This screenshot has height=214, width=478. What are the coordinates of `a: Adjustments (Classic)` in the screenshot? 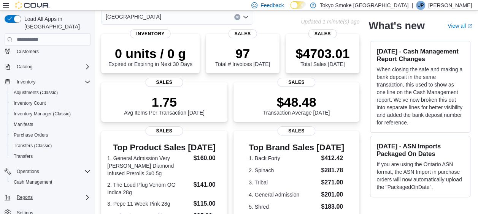 It's located at (36, 93).